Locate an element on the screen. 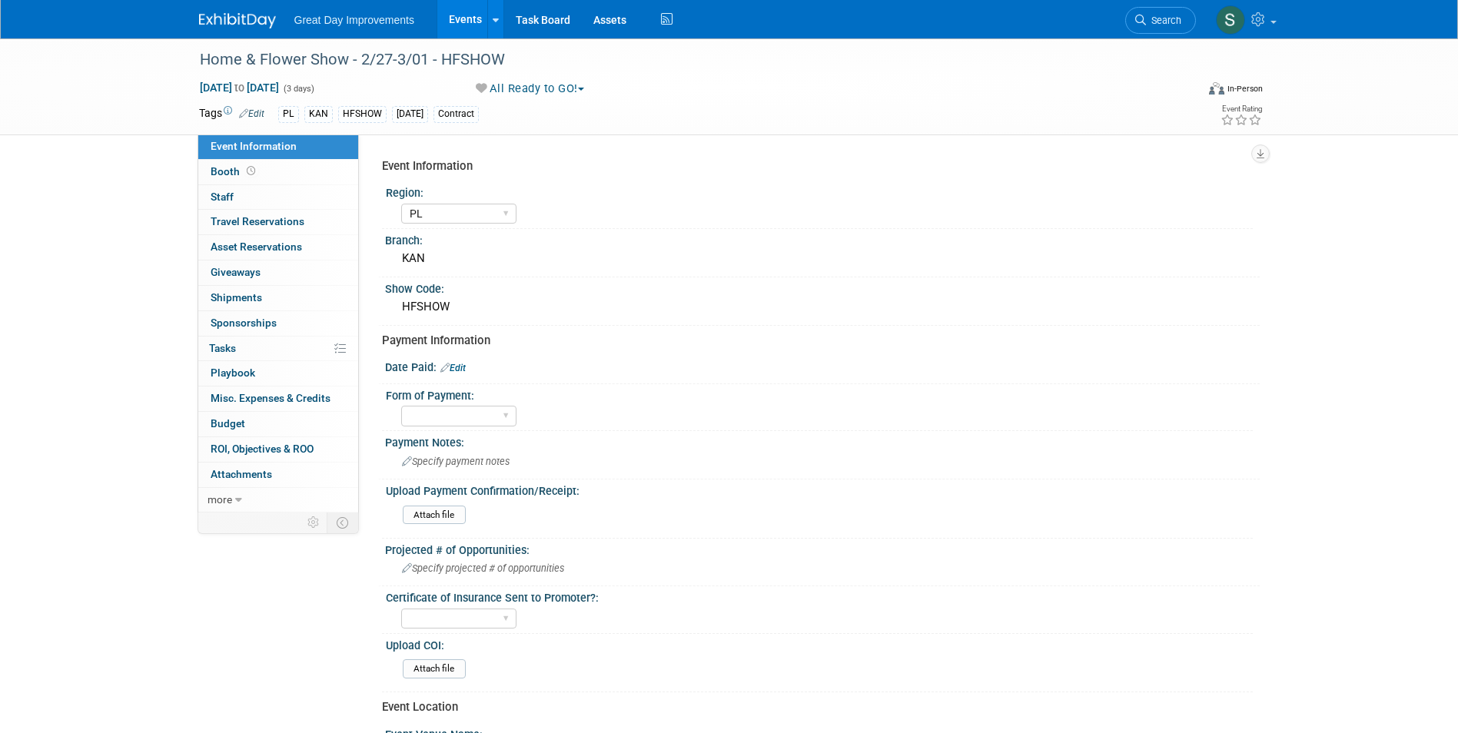 The width and height of the screenshot is (1458, 733). span: Playbook is located at coordinates (233, 373).